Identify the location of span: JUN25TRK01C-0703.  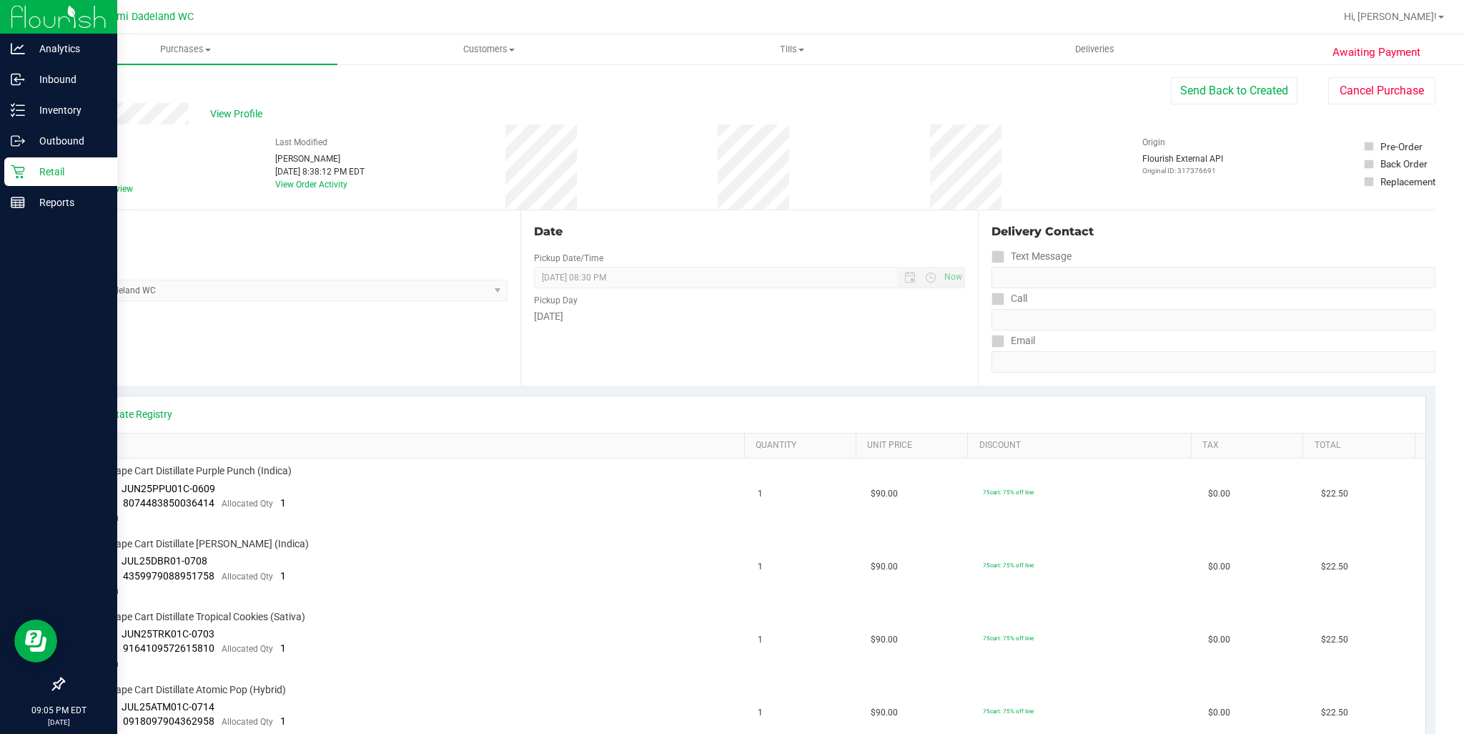
(168, 633).